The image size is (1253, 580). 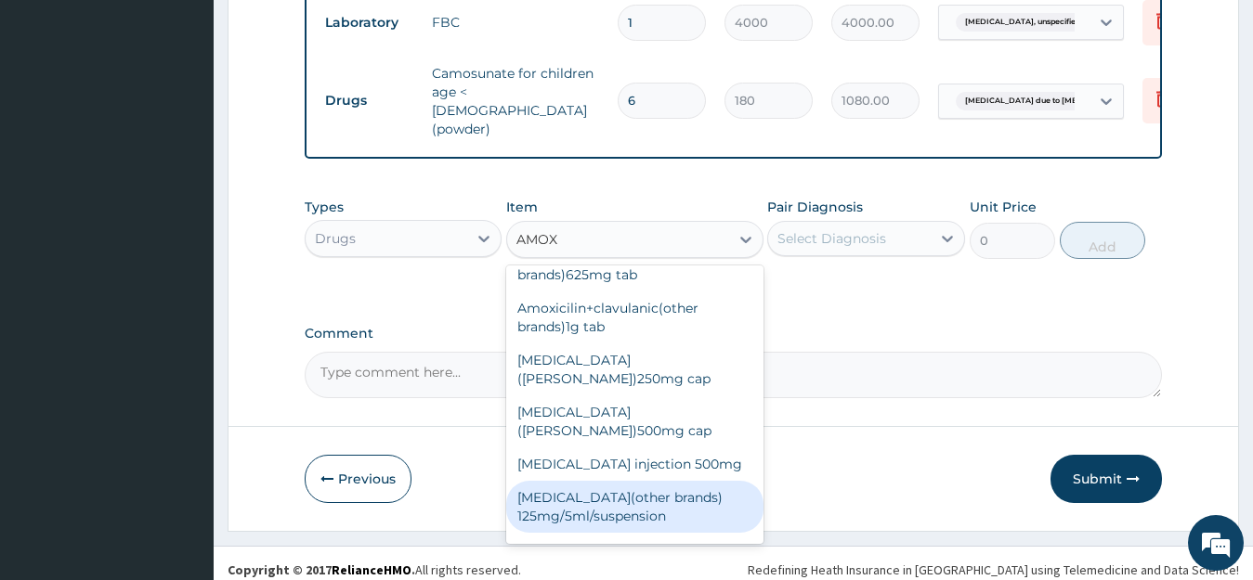 What do you see at coordinates (1106, 479) in the screenshot?
I see `button: Submit` at bounding box center [1106, 479].